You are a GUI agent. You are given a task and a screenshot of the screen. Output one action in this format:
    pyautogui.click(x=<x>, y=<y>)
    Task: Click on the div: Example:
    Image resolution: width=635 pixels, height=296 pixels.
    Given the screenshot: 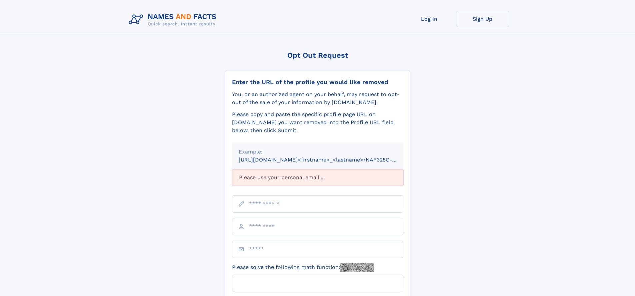 What is the action you would take?
    pyautogui.click(x=318, y=152)
    